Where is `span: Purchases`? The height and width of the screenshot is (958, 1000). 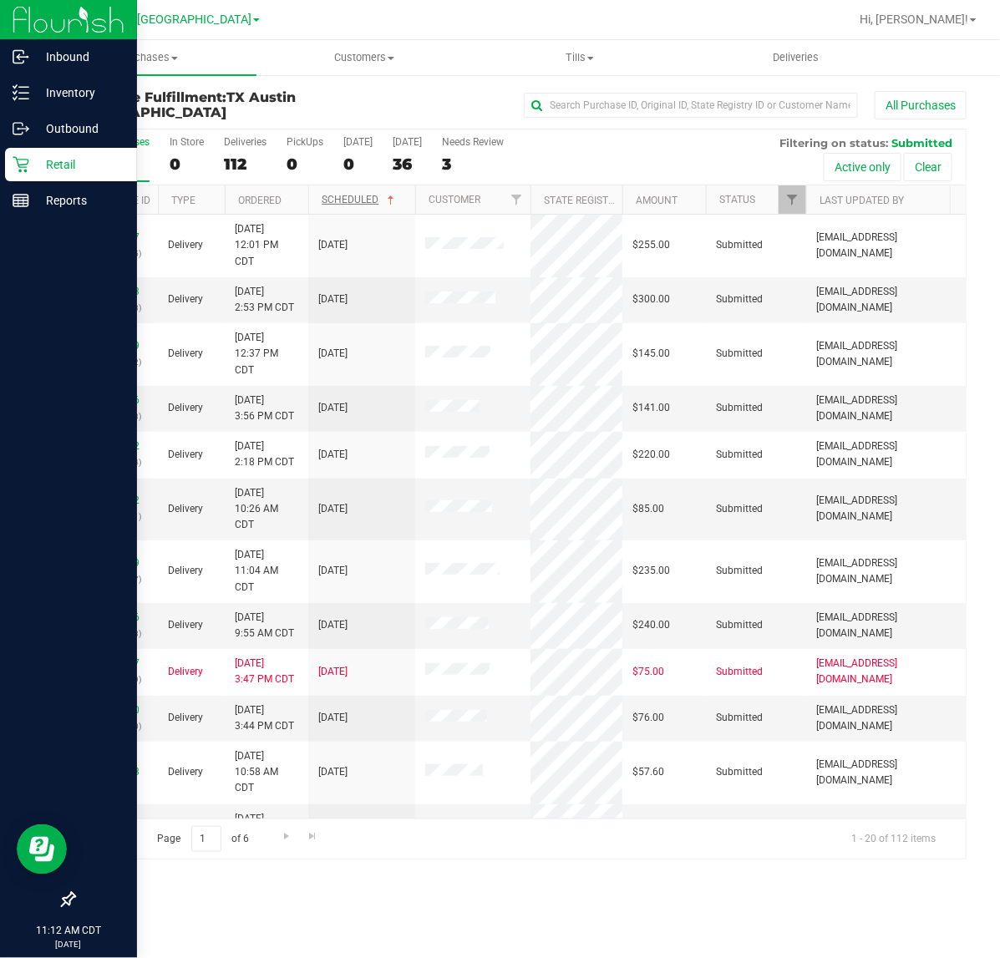 span: Purchases is located at coordinates (148, 58).